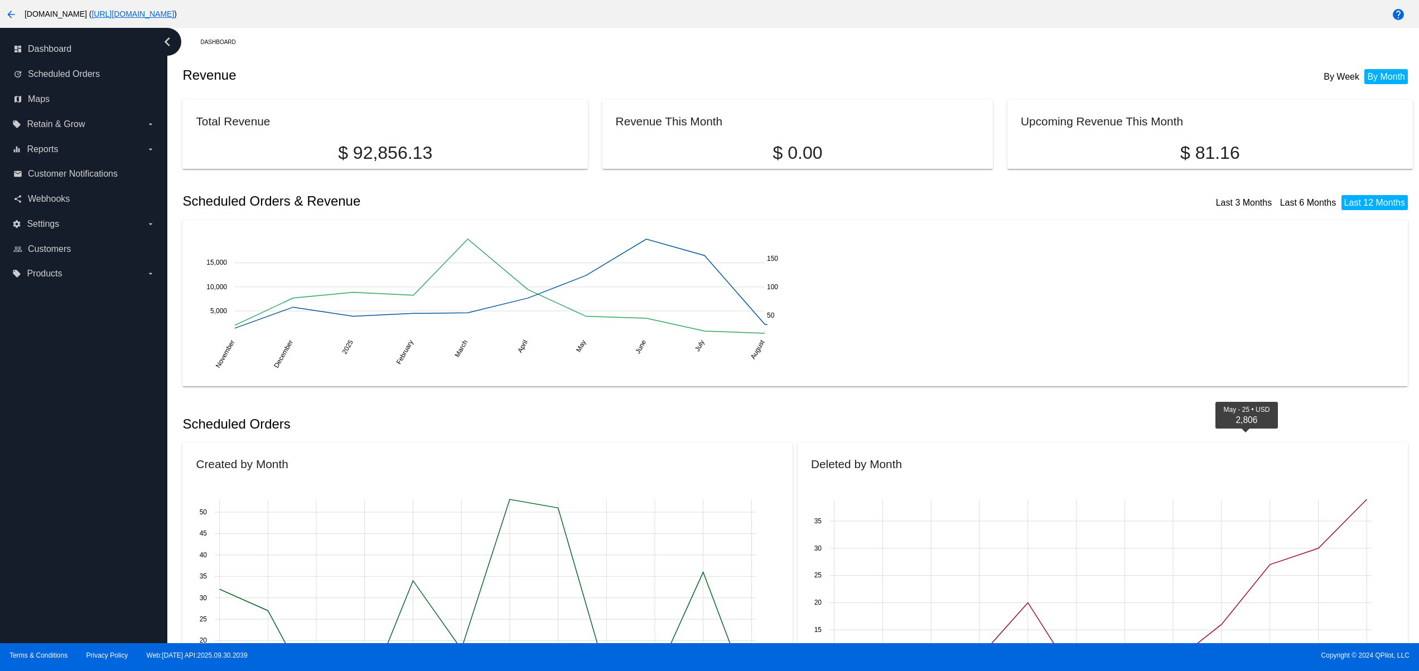 Image resolution: width=1419 pixels, height=671 pixels. I want to click on span: Copyright © 2024 QPilot, LLC, so click(1064, 656).